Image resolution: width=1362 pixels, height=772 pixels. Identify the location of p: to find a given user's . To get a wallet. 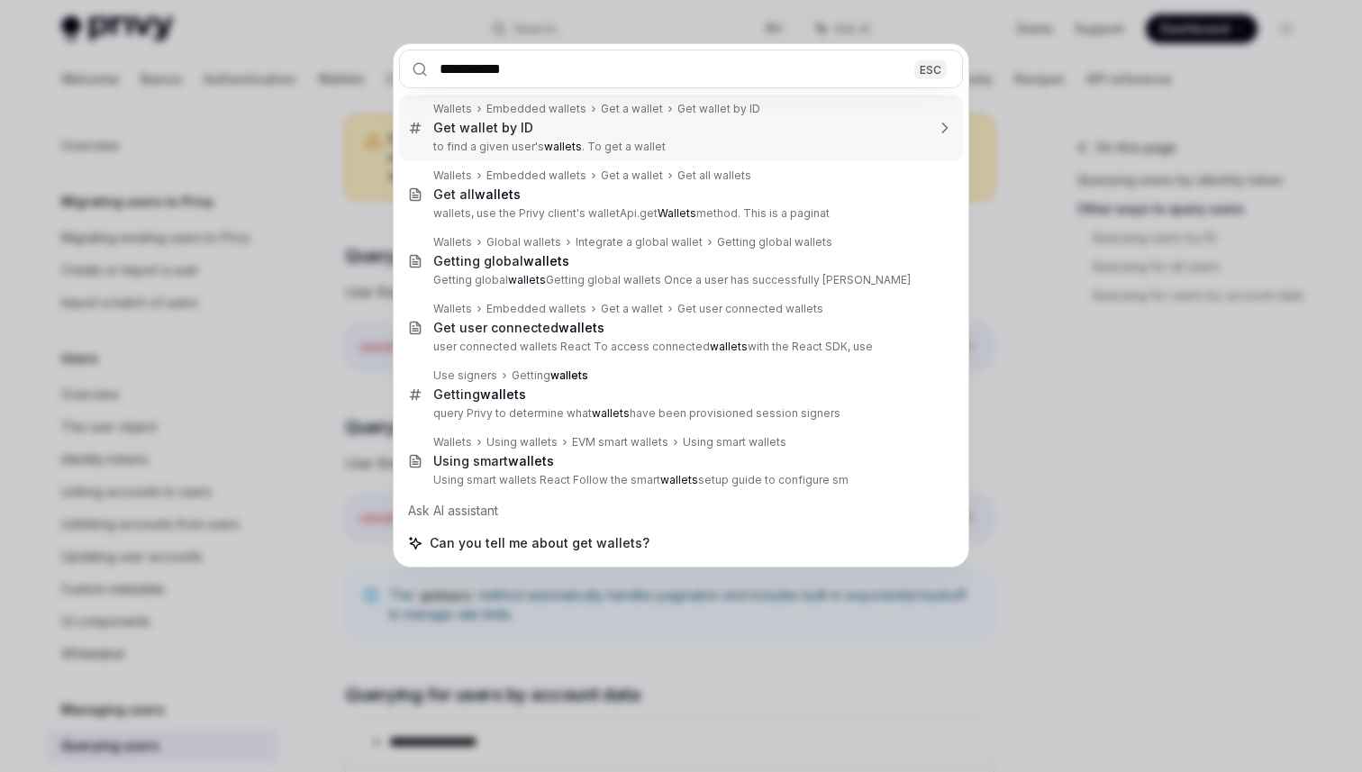
(679, 147).